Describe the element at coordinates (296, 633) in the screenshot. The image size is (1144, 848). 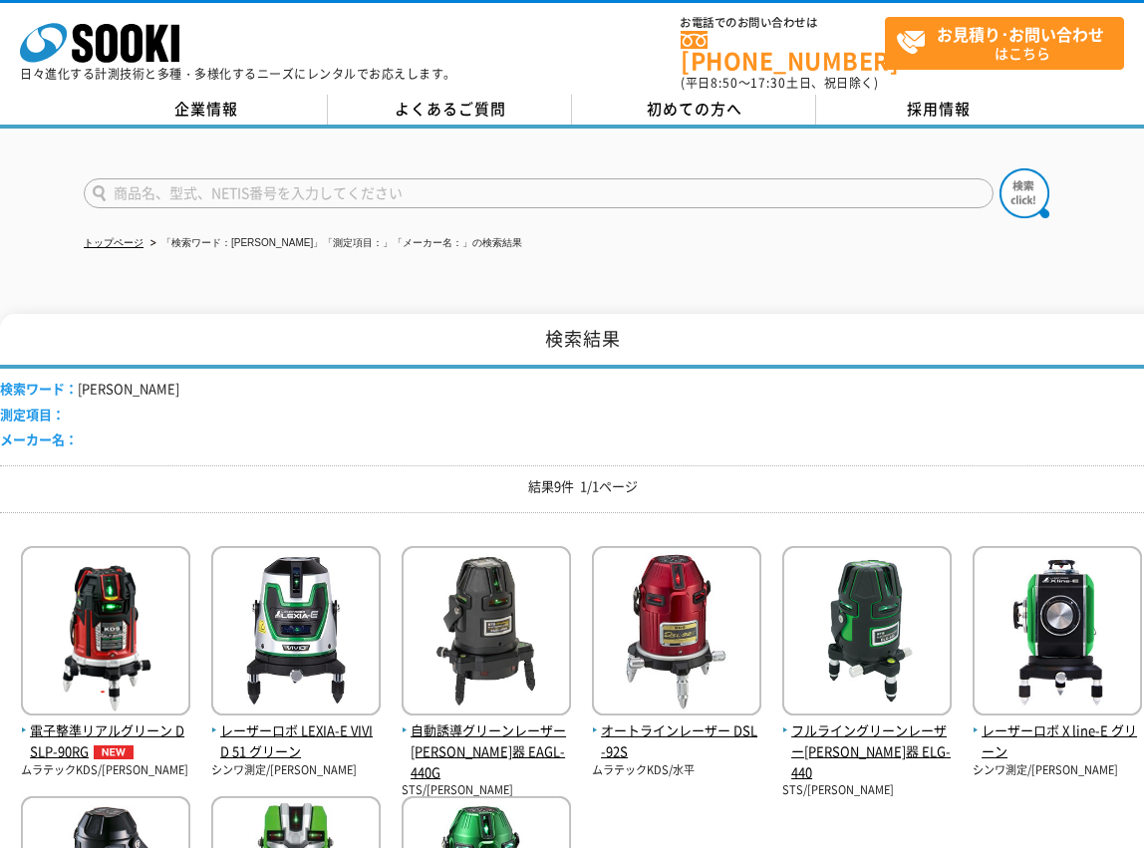
I see `img: LEXIA-E VIVID 51 グリーン` at that location.